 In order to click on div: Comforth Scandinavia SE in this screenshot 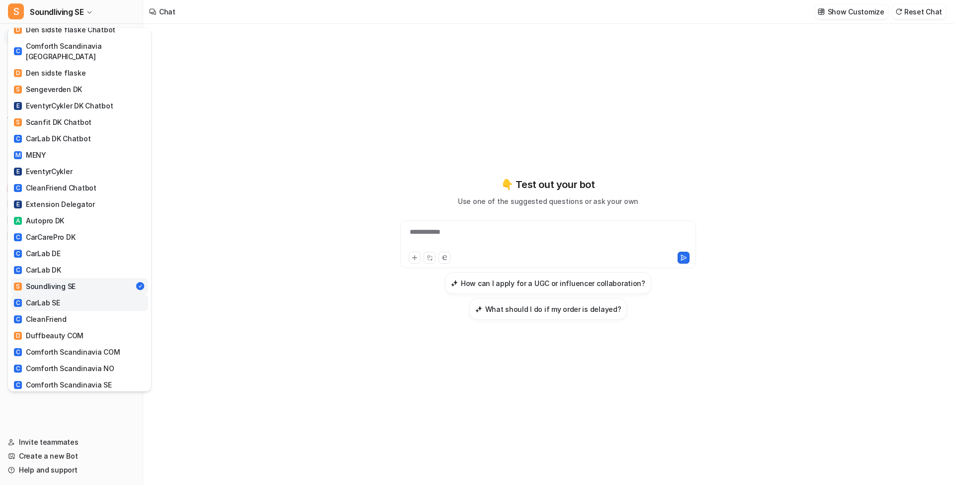, I will do `click(63, 384)`.